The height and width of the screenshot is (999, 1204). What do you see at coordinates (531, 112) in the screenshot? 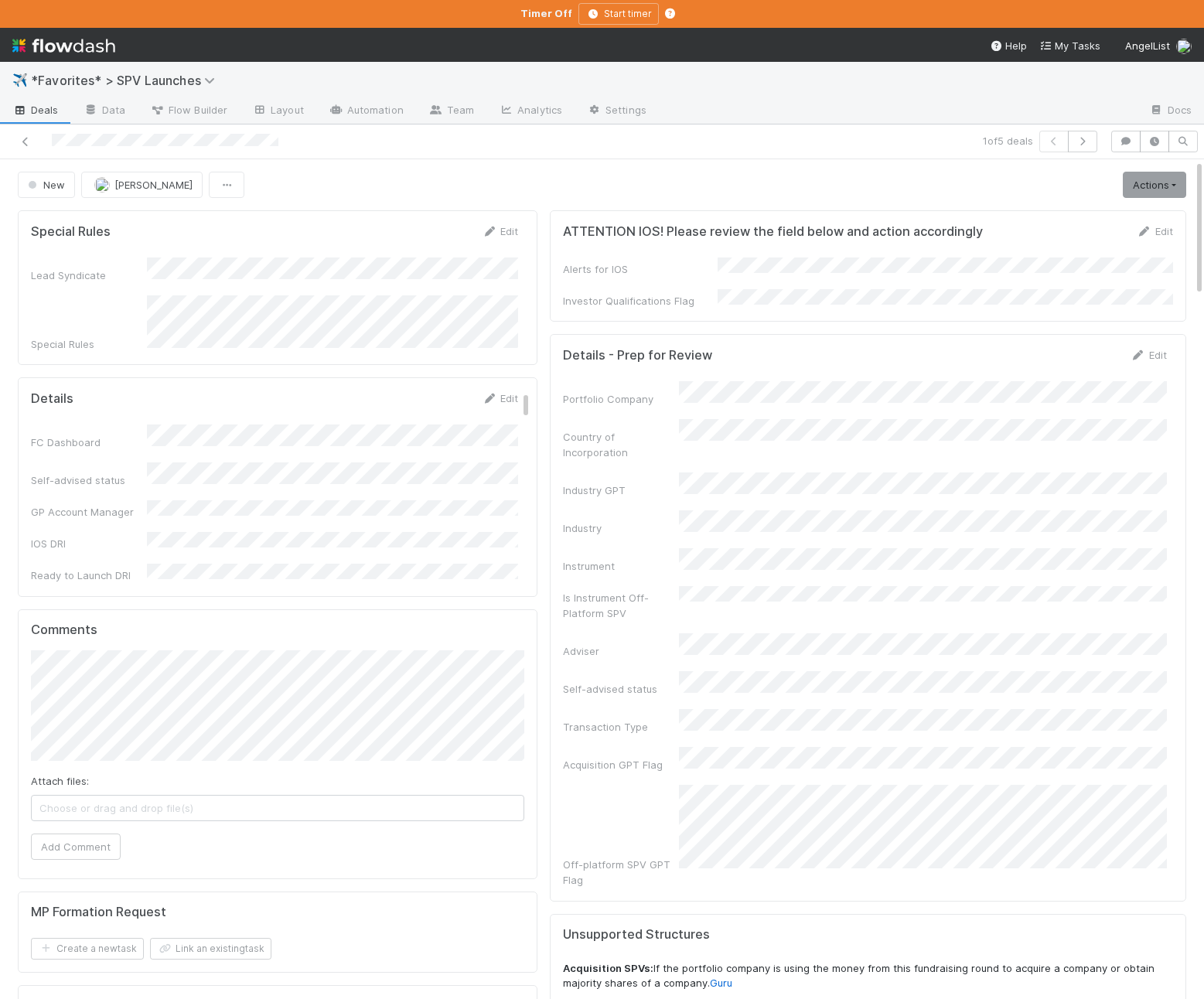
I see `a: Analytics` at bounding box center [531, 112].